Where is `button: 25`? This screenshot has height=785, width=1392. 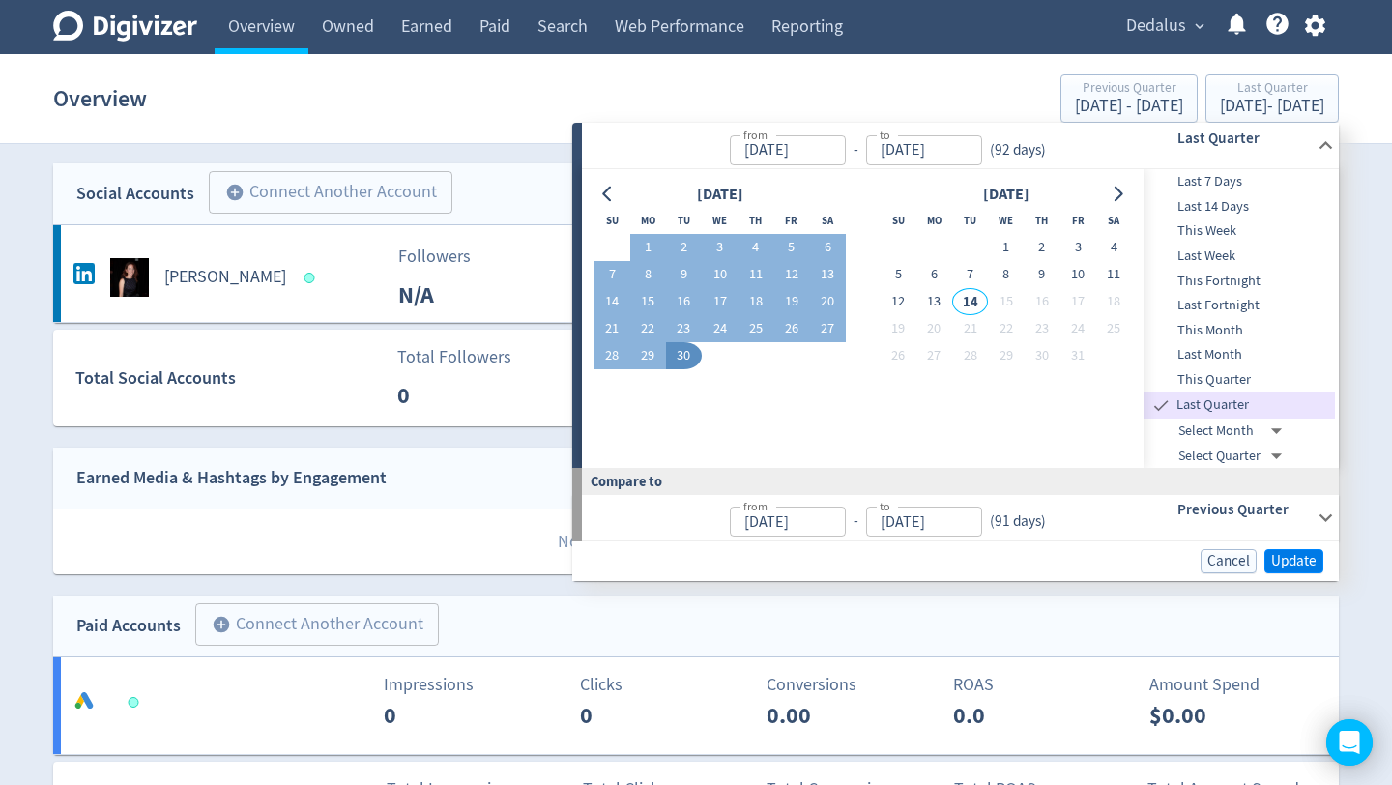 button: 25 is located at coordinates (755, 329).